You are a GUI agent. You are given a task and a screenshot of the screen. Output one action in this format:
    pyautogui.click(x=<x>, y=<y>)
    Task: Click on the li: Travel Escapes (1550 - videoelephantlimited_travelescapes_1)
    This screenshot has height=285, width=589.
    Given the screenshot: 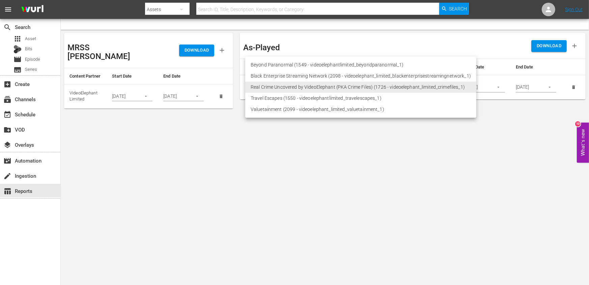 What is the action you would take?
    pyautogui.click(x=360, y=98)
    